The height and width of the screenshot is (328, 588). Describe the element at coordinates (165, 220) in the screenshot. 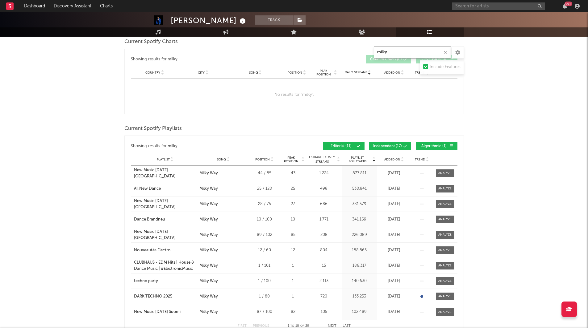

I see `a: Dance Brandneu` at that location.